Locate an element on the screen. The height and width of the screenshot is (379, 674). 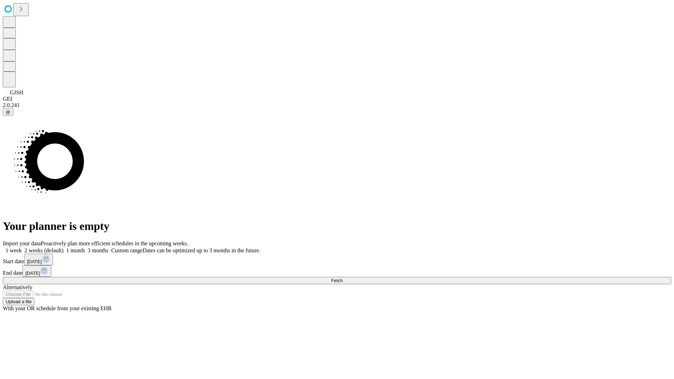
div: GEI is located at coordinates (337, 99).